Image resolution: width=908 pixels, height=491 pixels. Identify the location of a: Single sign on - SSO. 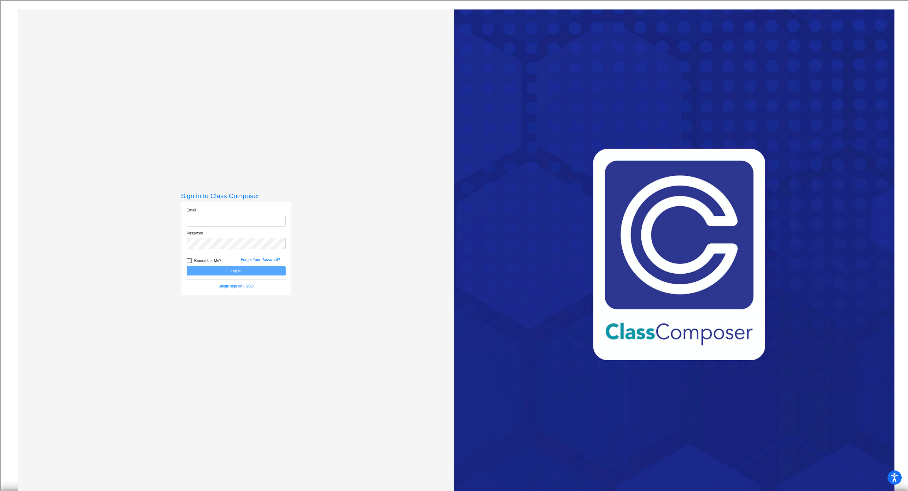
(236, 286).